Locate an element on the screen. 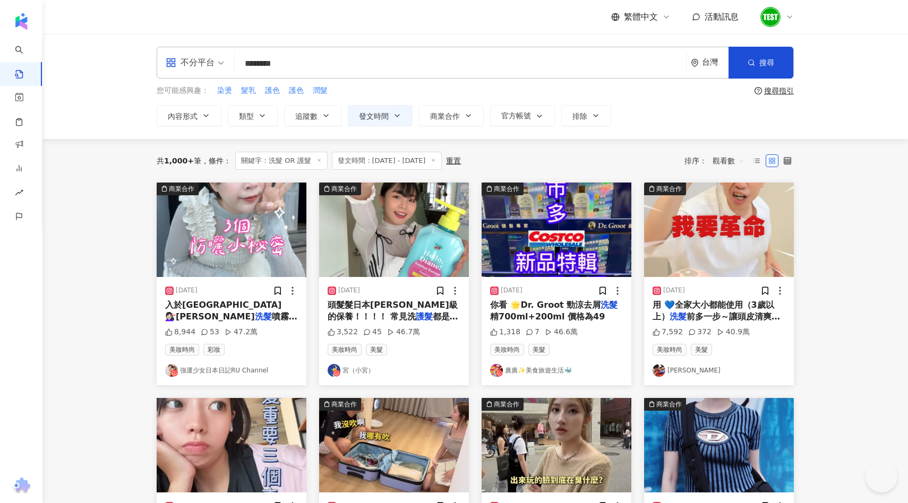  span: 類型 is located at coordinates (246, 116).